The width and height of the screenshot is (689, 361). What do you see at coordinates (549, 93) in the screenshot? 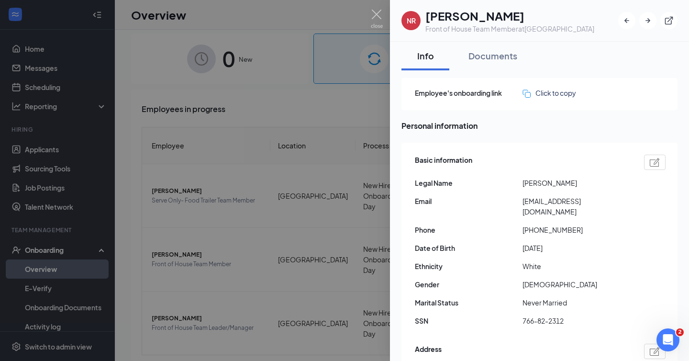
I see `div: Click to copy` at bounding box center [549, 93].